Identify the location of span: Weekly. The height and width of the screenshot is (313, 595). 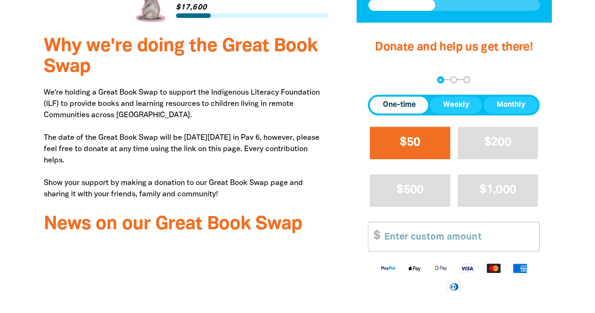
(456, 105).